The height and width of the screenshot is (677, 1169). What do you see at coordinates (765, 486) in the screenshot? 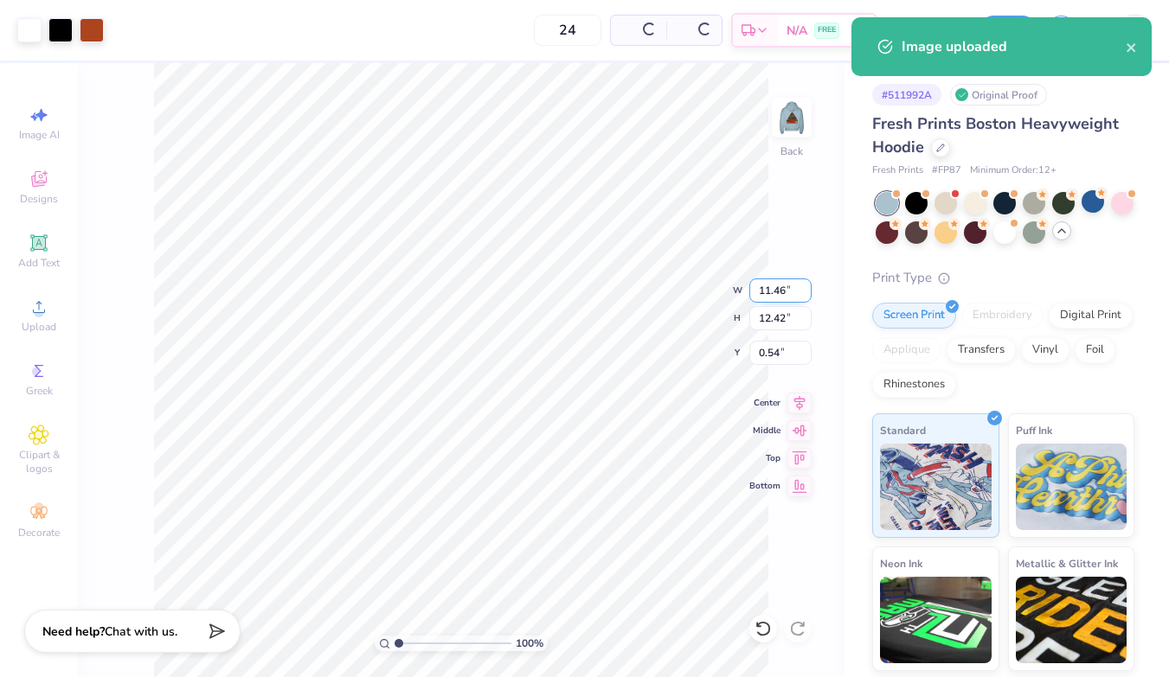
I see `span: Bottom` at bounding box center [765, 486].